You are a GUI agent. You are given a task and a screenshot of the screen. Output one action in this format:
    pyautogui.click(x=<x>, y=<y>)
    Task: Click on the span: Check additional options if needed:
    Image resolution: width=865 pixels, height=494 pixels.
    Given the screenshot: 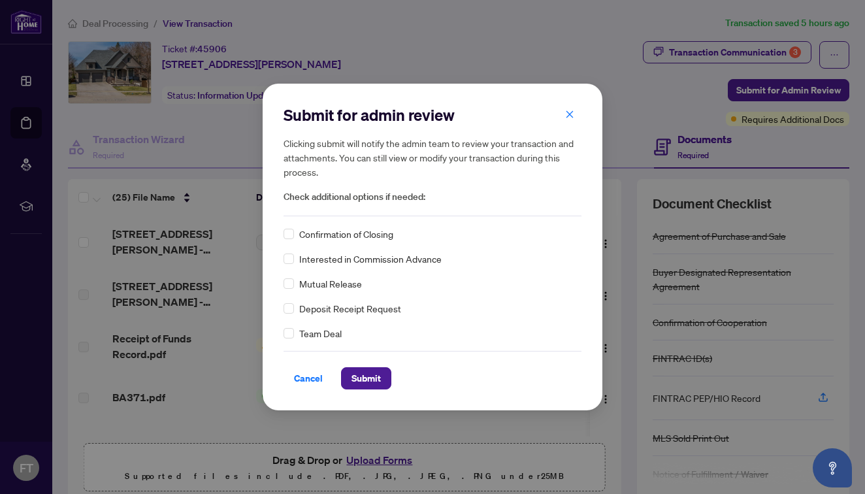 What is the action you would take?
    pyautogui.click(x=433, y=197)
    